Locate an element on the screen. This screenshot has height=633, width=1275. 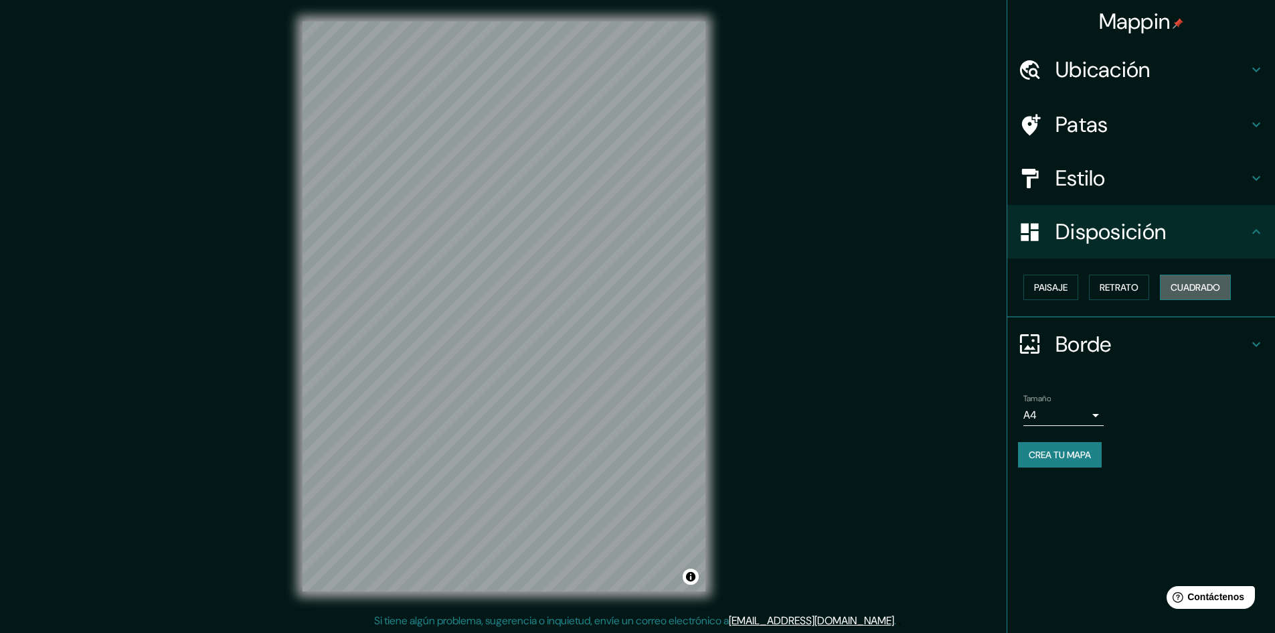
button: Activar o desactivar atribución is located at coordinates (691, 576).